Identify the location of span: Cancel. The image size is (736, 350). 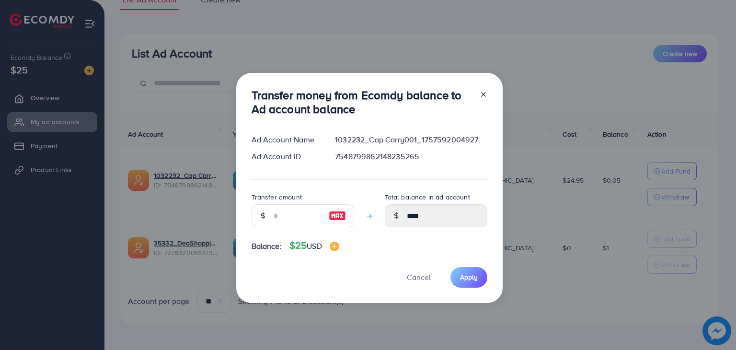
(419, 277).